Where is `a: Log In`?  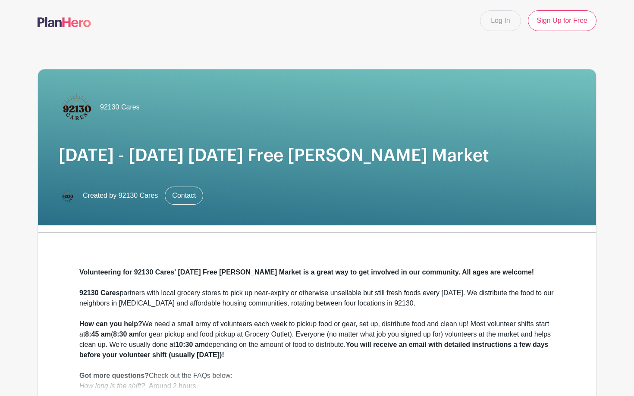 a: Log In is located at coordinates (500, 21).